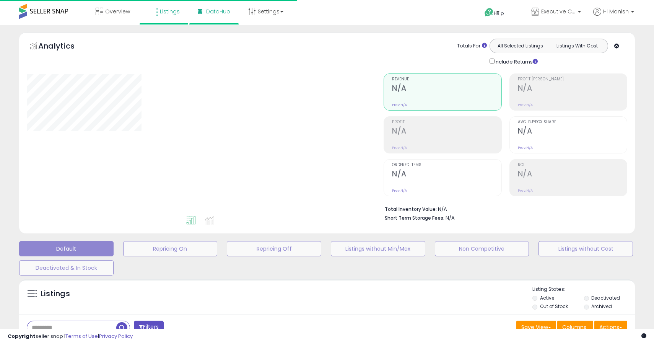 Image resolution: width=654 pixels, height=344 pixels. Describe the element at coordinates (446, 122) in the screenshot. I see `span: Profit` at that location.